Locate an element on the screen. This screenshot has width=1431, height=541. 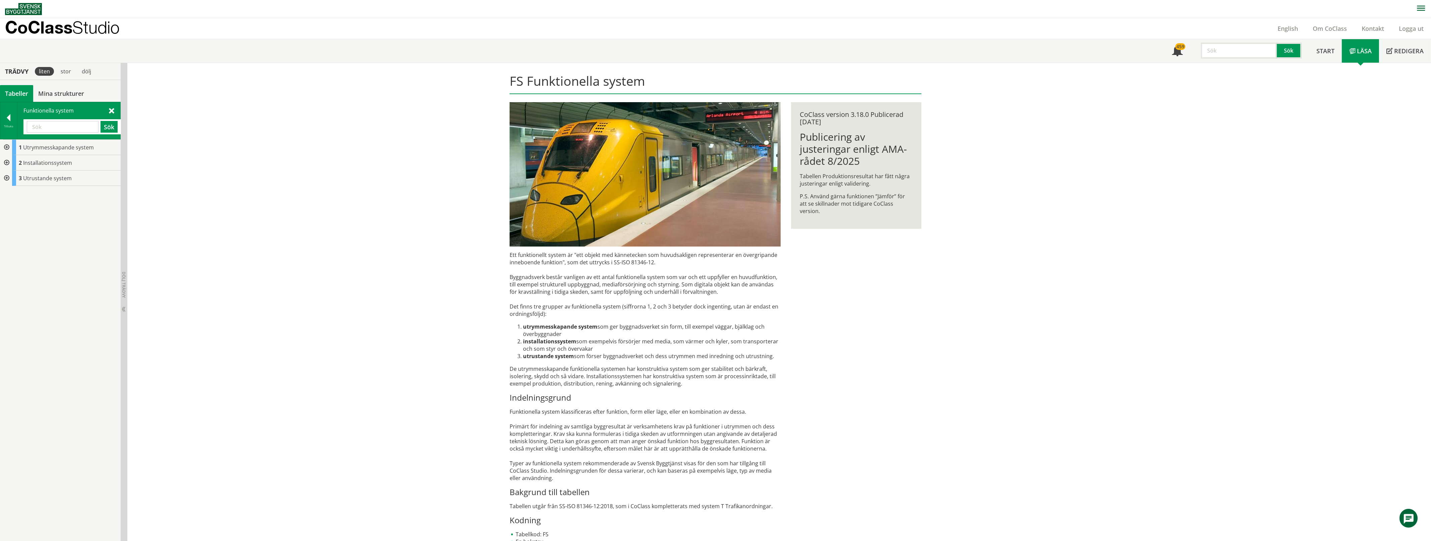
span: Start is located at coordinates (1325, 51).